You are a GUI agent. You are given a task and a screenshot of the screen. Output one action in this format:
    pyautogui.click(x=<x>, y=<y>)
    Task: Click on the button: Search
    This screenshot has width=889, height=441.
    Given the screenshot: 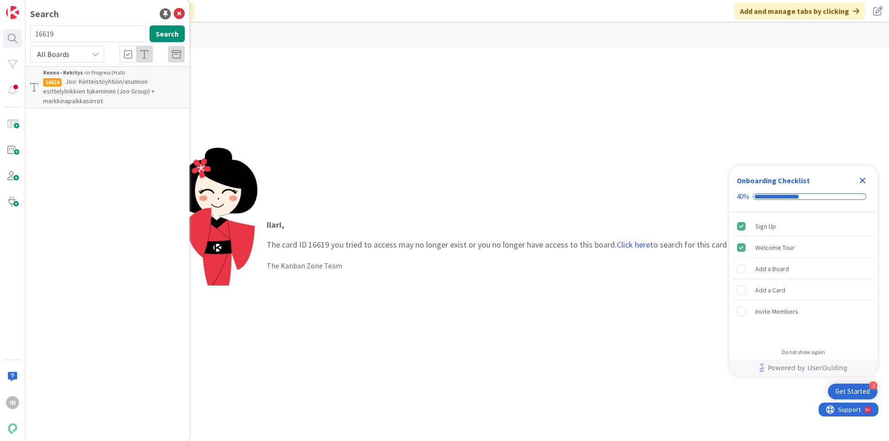 What is the action you would take?
    pyautogui.click(x=167, y=34)
    